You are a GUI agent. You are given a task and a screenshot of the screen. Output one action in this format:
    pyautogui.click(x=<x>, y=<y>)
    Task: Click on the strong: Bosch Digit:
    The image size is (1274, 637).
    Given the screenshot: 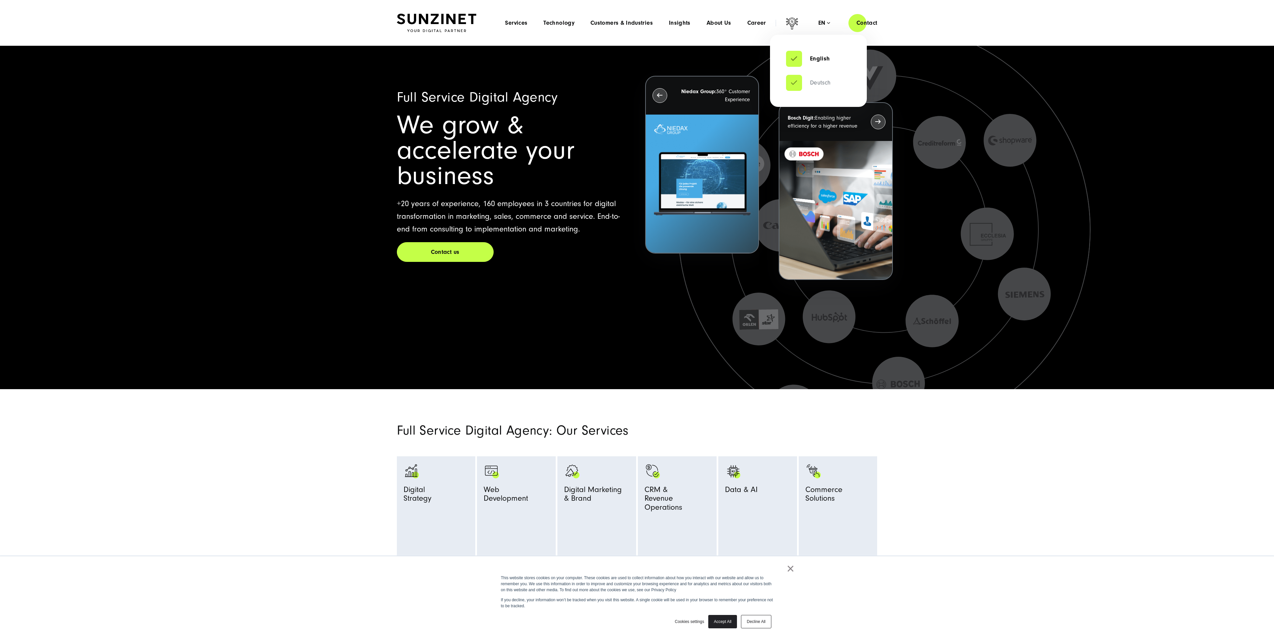 What is the action you would take?
    pyautogui.click(x=802, y=118)
    